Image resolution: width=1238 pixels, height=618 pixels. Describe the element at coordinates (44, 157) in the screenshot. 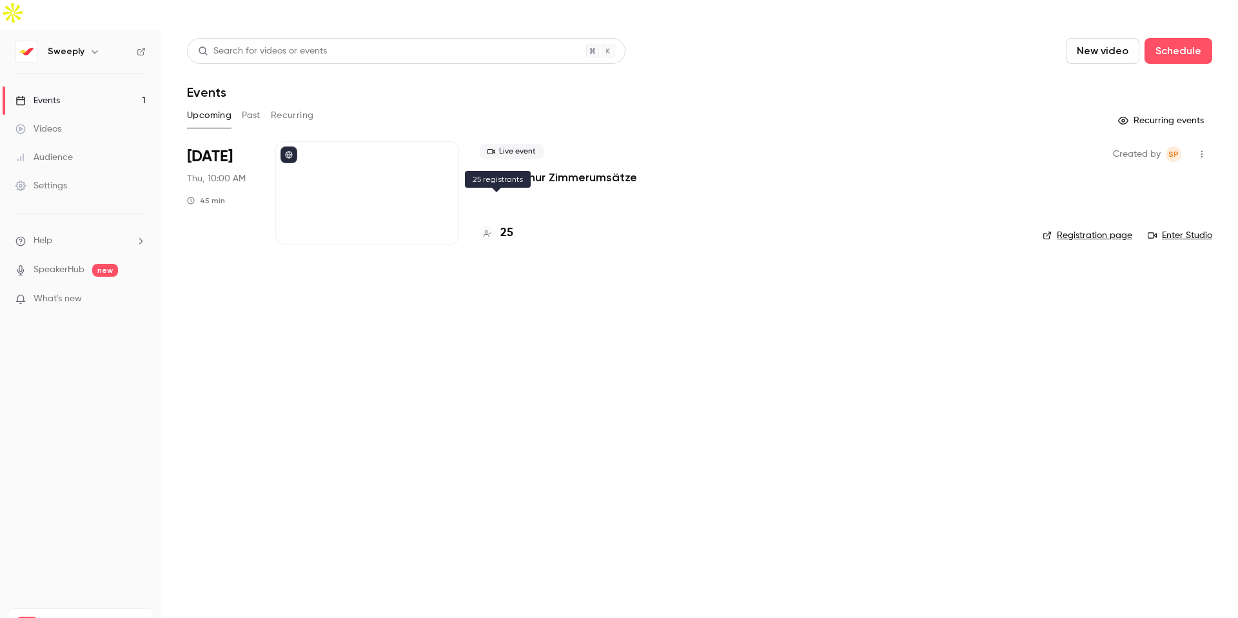

I see `div: Audience` at that location.